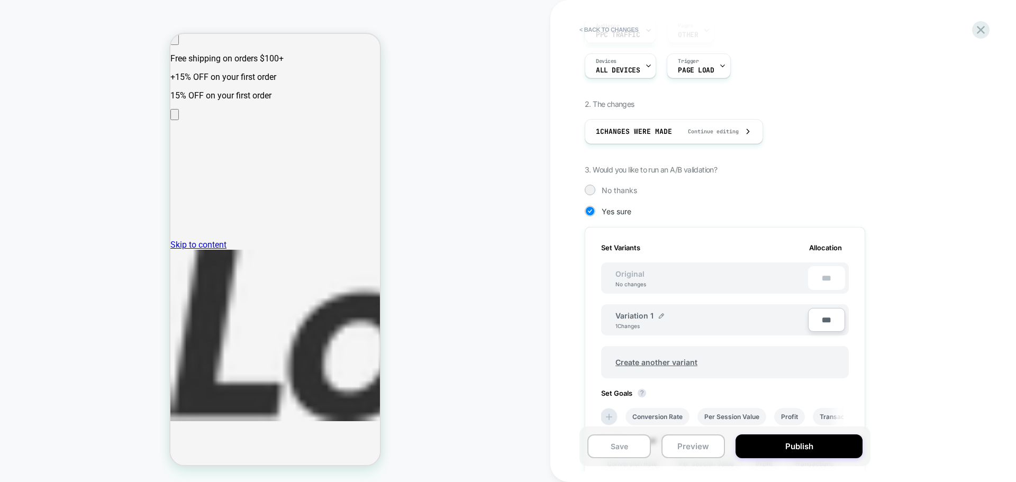 The image size is (1016, 482). What do you see at coordinates (630, 274) in the screenshot?
I see `span: Original` at bounding box center [630, 274].